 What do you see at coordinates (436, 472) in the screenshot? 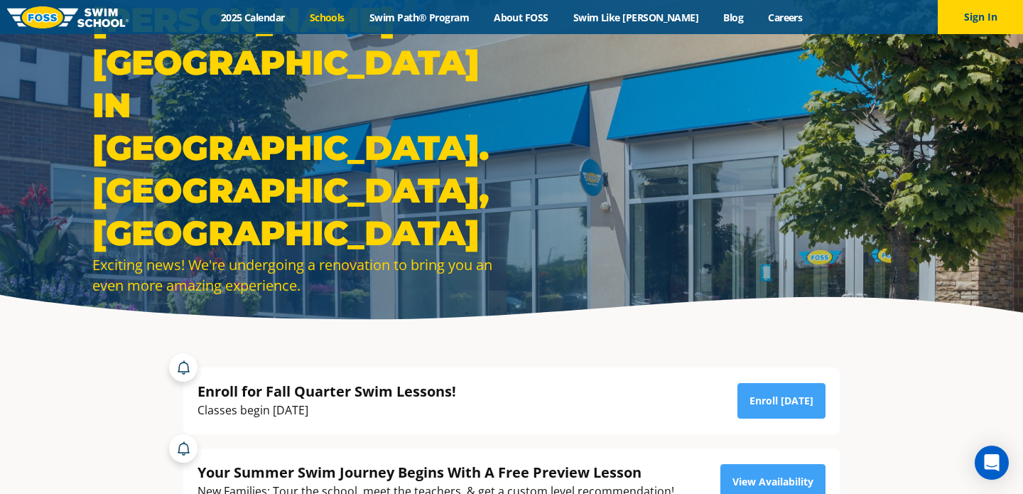
I see `div: Your Summer Swim Journey Begins With A Free Preview Lesson` at bounding box center [436, 472].